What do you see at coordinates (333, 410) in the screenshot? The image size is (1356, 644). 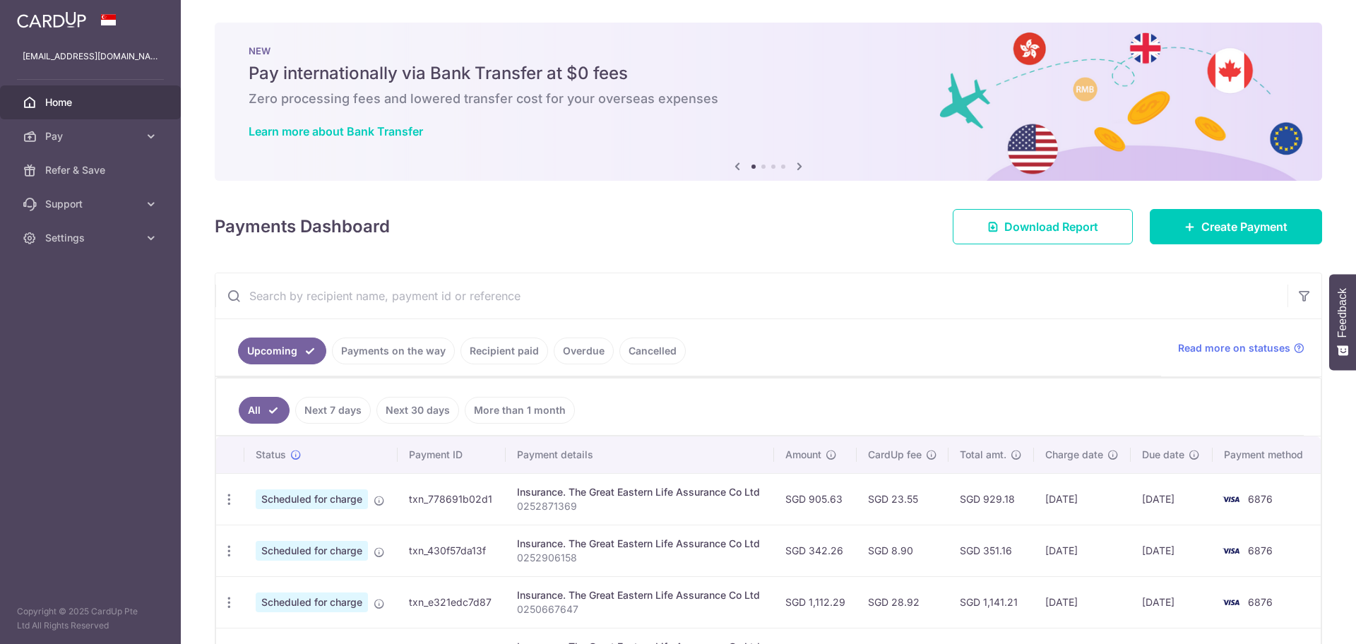 I see `a: Next 7 days` at bounding box center [333, 410].